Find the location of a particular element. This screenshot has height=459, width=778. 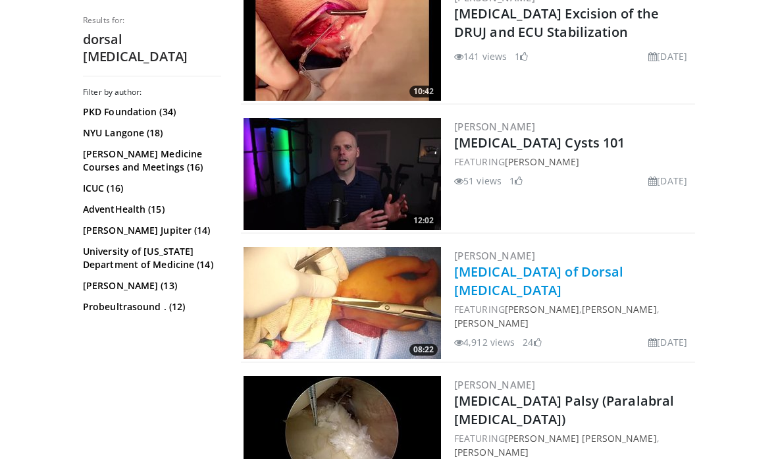

a: NYU Langone (18) is located at coordinates (150, 133).